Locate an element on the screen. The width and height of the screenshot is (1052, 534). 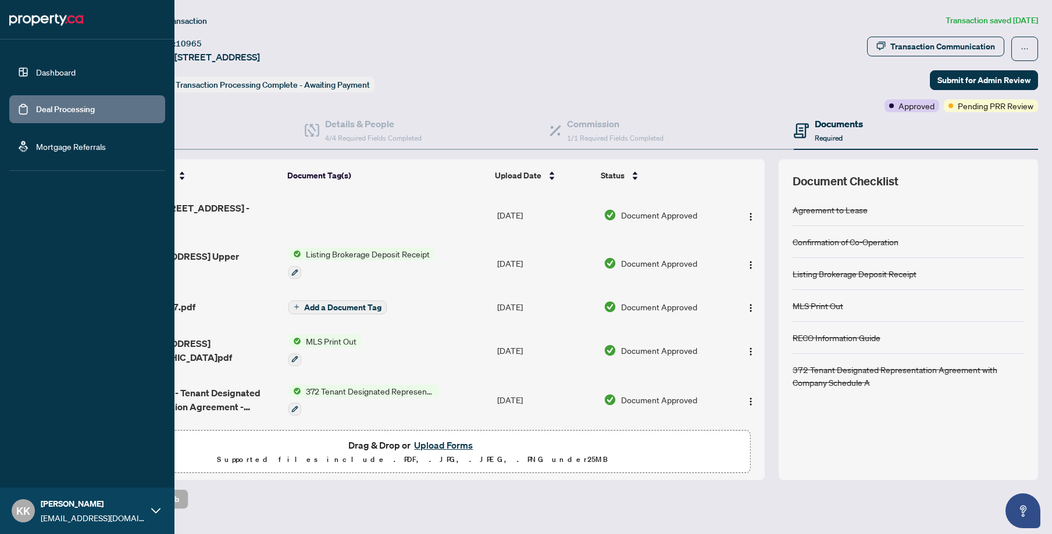
span: Required is located at coordinates (829, 138).